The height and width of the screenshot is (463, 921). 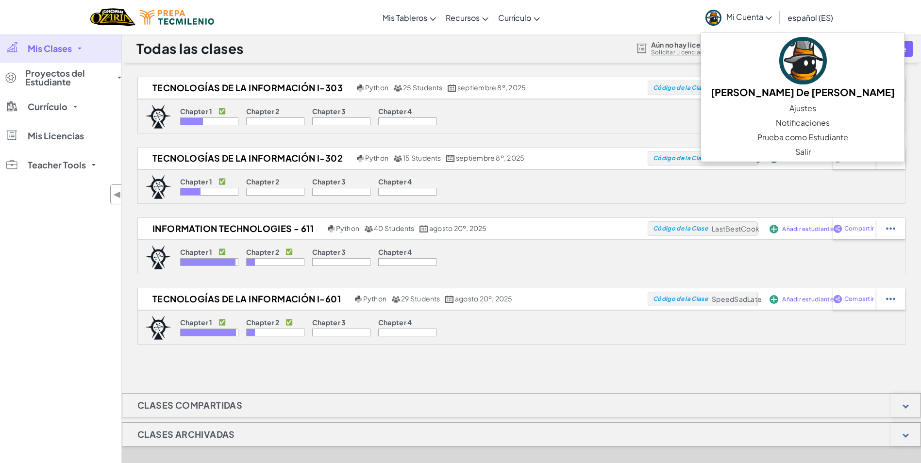 I want to click on span: Añadir estudiantes, so click(x=810, y=300).